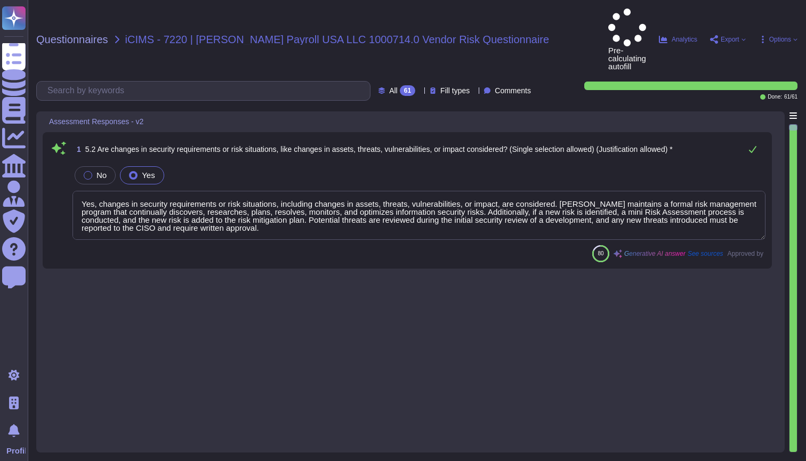 The image size is (806, 461). What do you see at coordinates (407, 91) in the screenshot?
I see `div: 61` at bounding box center [407, 91].